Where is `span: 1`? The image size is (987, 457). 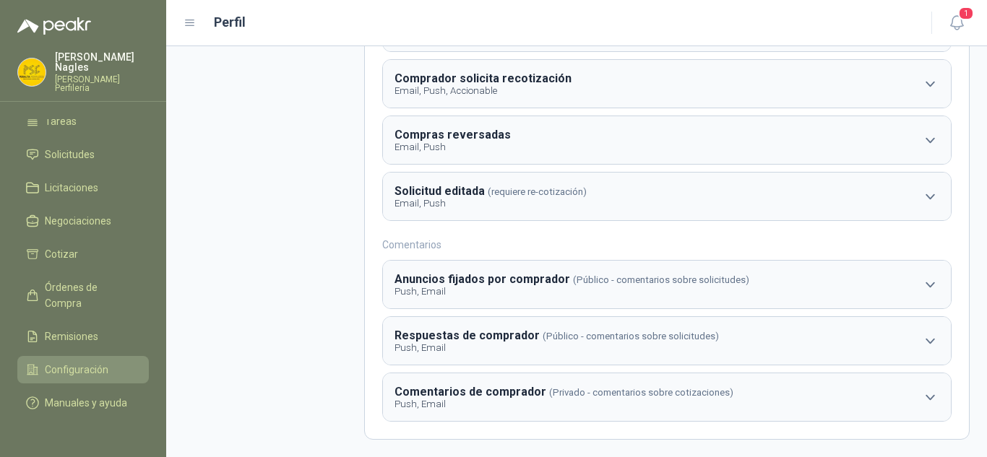 span: 1 is located at coordinates (966, 13).